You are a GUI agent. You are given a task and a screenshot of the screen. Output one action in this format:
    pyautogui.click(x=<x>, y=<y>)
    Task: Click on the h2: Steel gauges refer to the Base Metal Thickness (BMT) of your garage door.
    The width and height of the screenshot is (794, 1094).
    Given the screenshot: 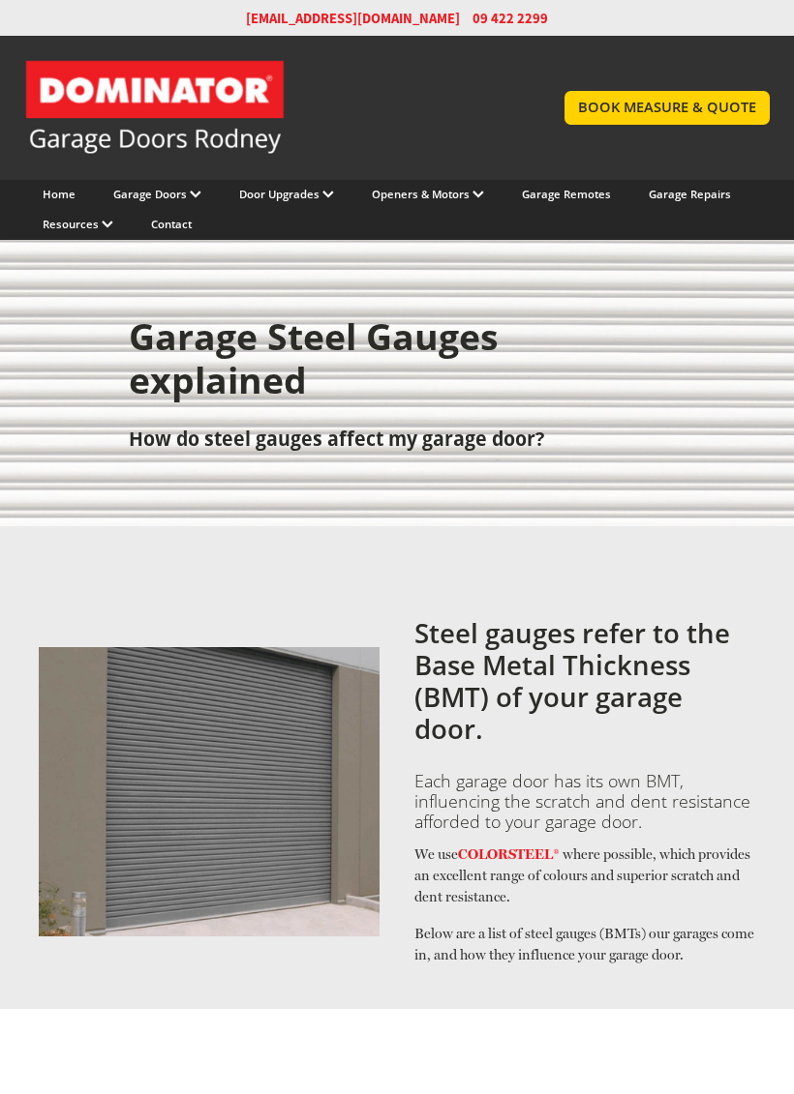 What is the action you would take?
    pyautogui.click(x=585, y=681)
    